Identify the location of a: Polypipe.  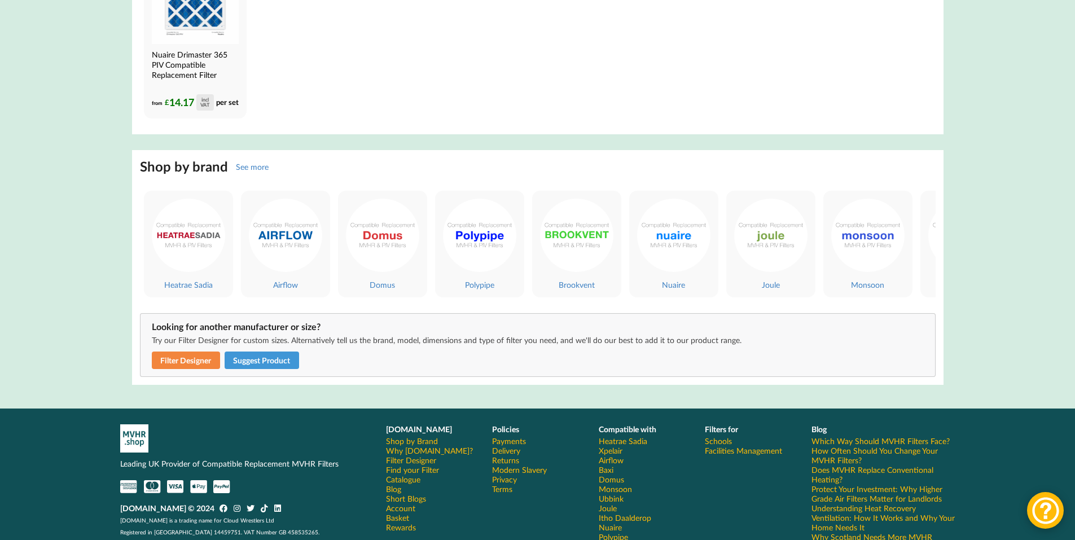
(480, 244).